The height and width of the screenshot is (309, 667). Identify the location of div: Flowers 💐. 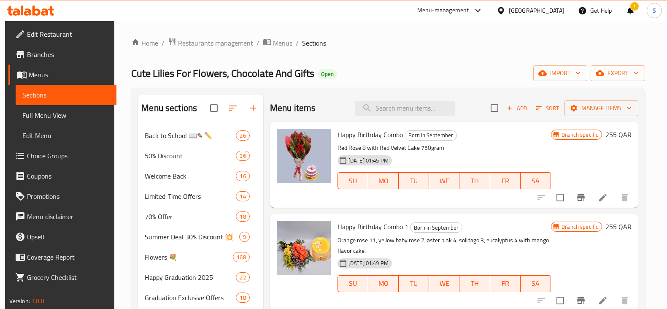
(188, 257).